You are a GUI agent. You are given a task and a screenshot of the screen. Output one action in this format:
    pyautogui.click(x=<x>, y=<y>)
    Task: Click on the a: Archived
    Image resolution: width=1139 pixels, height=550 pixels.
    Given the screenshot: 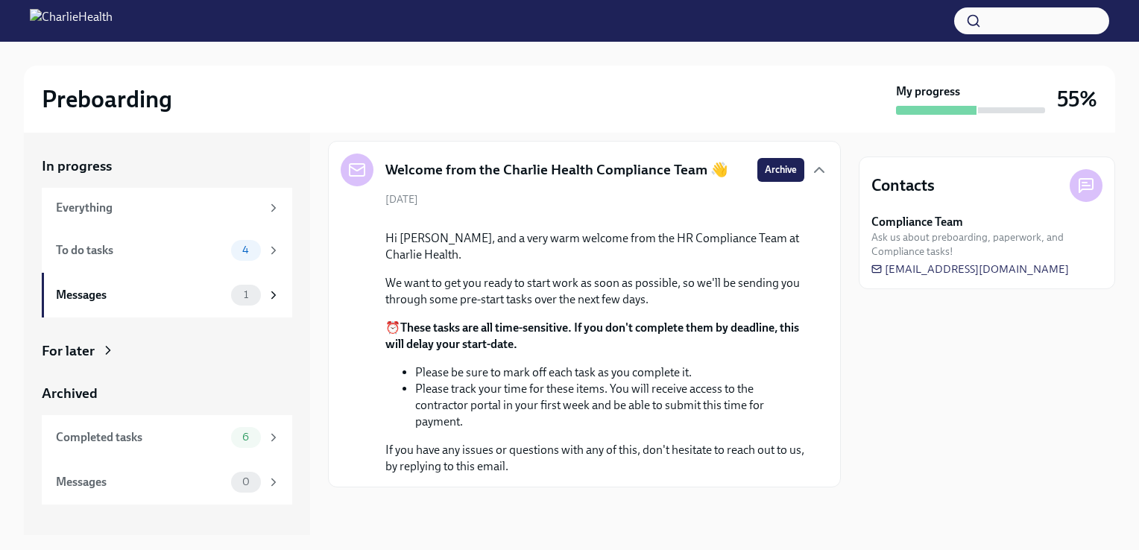 What is the action you would take?
    pyautogui.click(x=167, y=394)
    